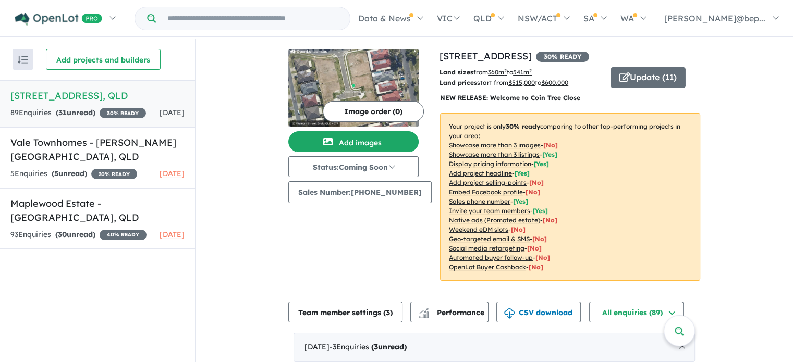 Image resolution: width=793 pixels, height=362 pixels. What do you see at coordinates (497, 72) in the screenshot?
I see `u: 360 m` at bounding box center [497, 72].